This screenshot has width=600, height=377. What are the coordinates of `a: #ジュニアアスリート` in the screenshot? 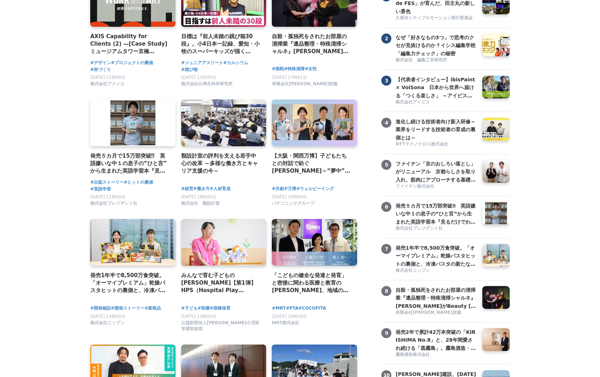 It's located at (202, 63).